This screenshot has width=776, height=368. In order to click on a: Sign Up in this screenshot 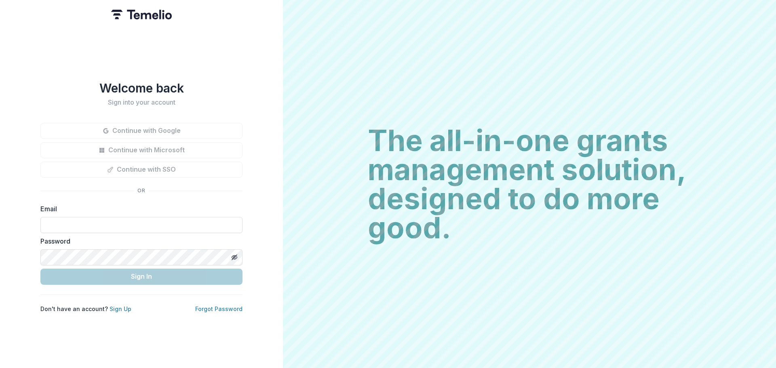, I will do `click(120, 309)`.